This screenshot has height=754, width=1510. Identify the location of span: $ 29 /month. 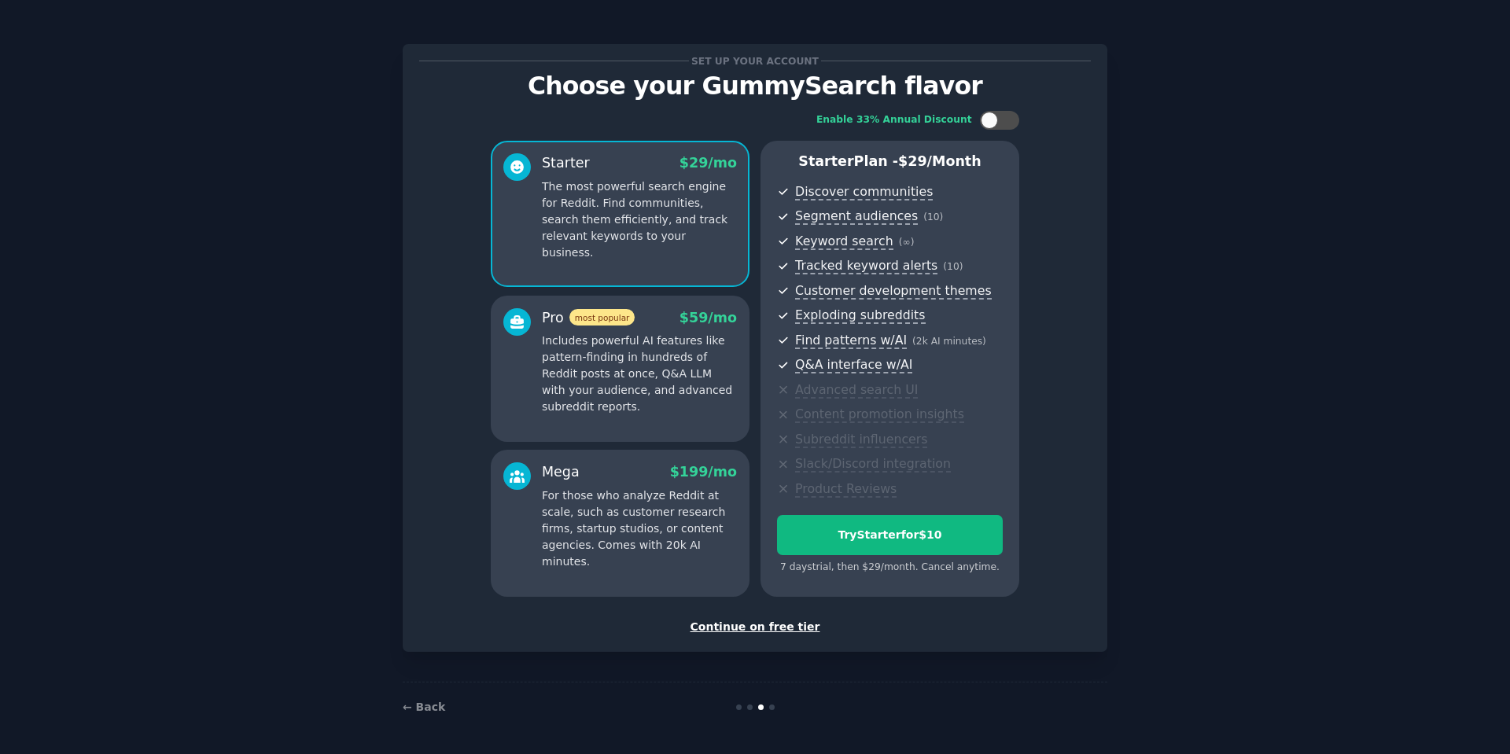
(940, 161).